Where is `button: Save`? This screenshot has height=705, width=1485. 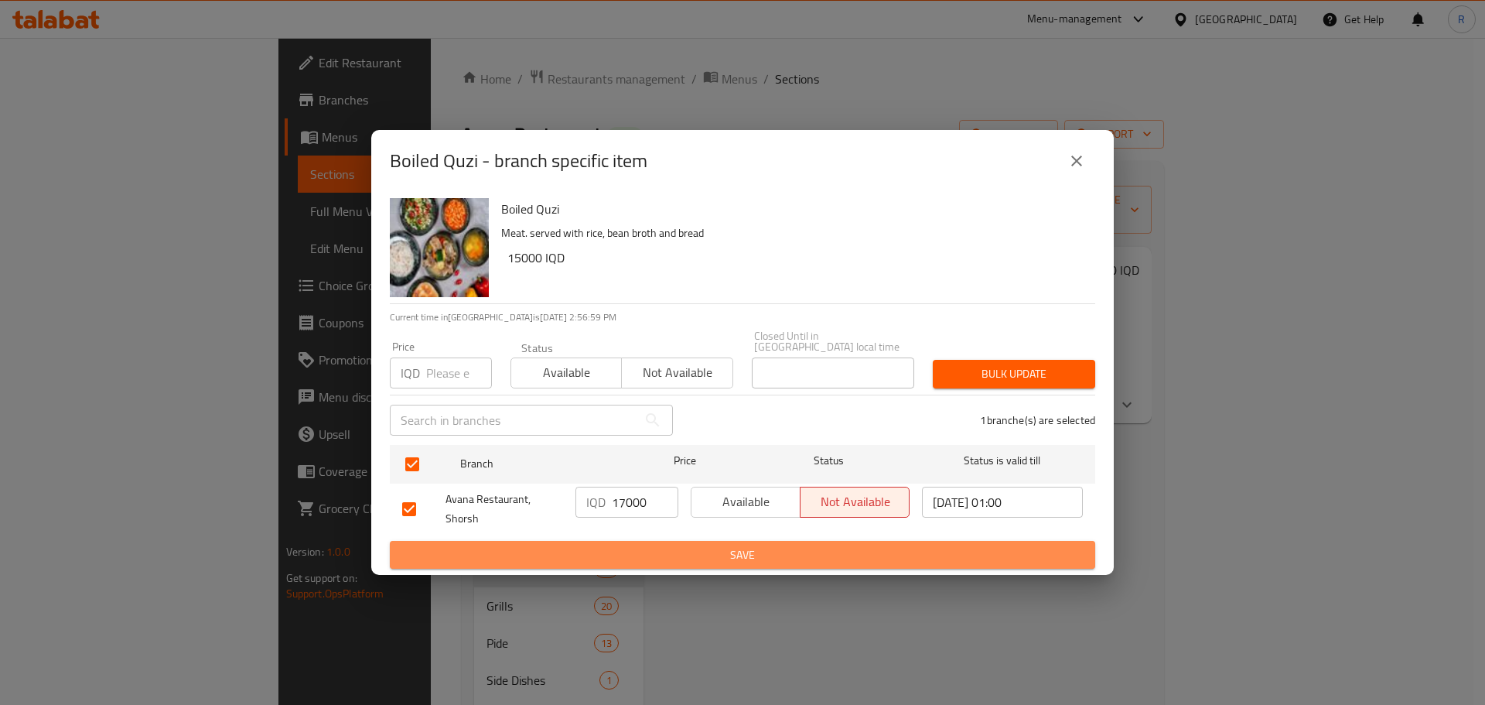
button: Save is located at coordinates (742, 555).